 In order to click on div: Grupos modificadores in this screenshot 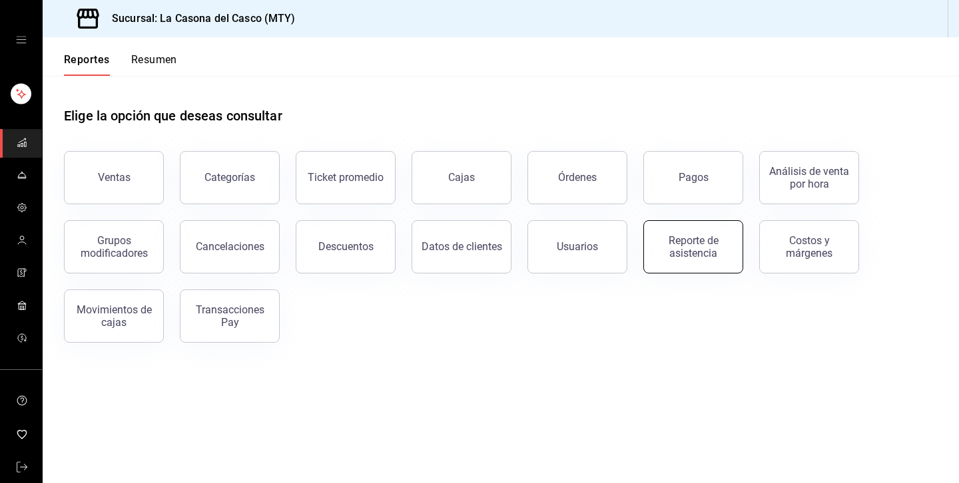, I will do `click(114, 247)`.